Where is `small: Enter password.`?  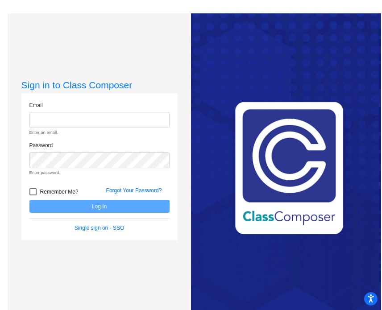
small: Enter password. is located at coordinates (99, 173).